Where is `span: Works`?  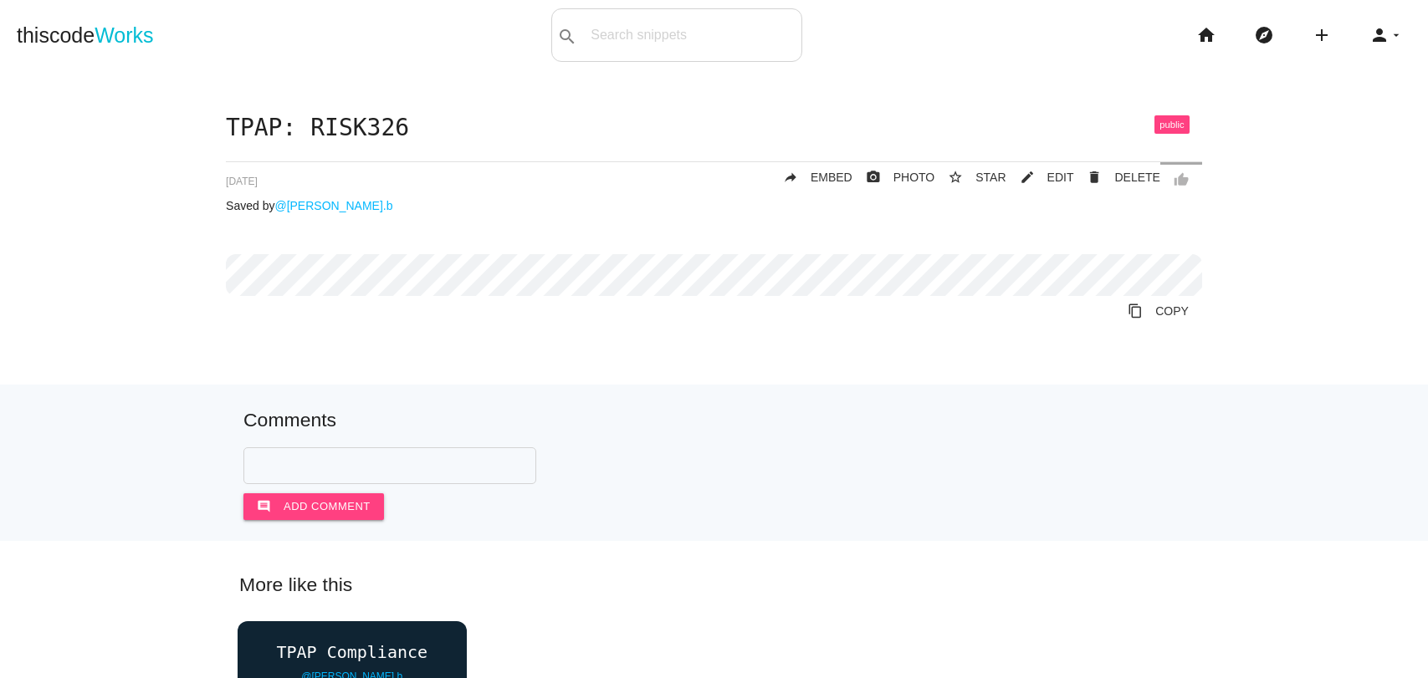
span: Works is located at coordinates (124, 35).